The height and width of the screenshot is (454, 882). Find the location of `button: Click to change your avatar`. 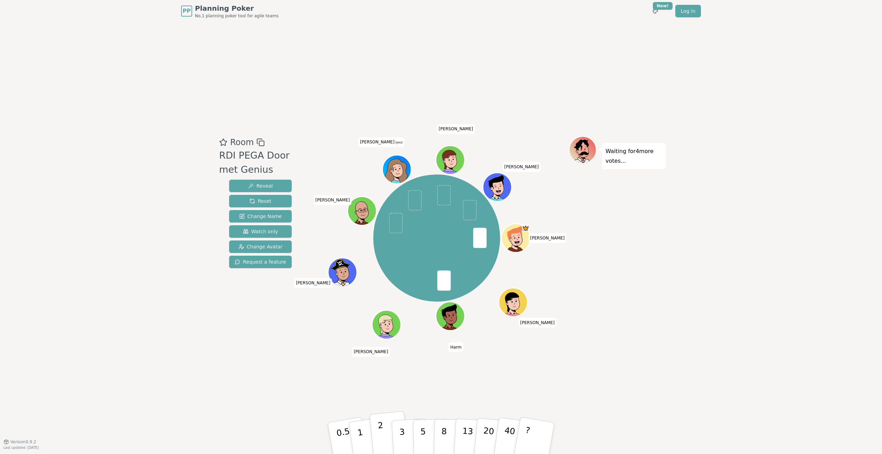

button: Click to change your avatar is located at coordinates (397, 169).